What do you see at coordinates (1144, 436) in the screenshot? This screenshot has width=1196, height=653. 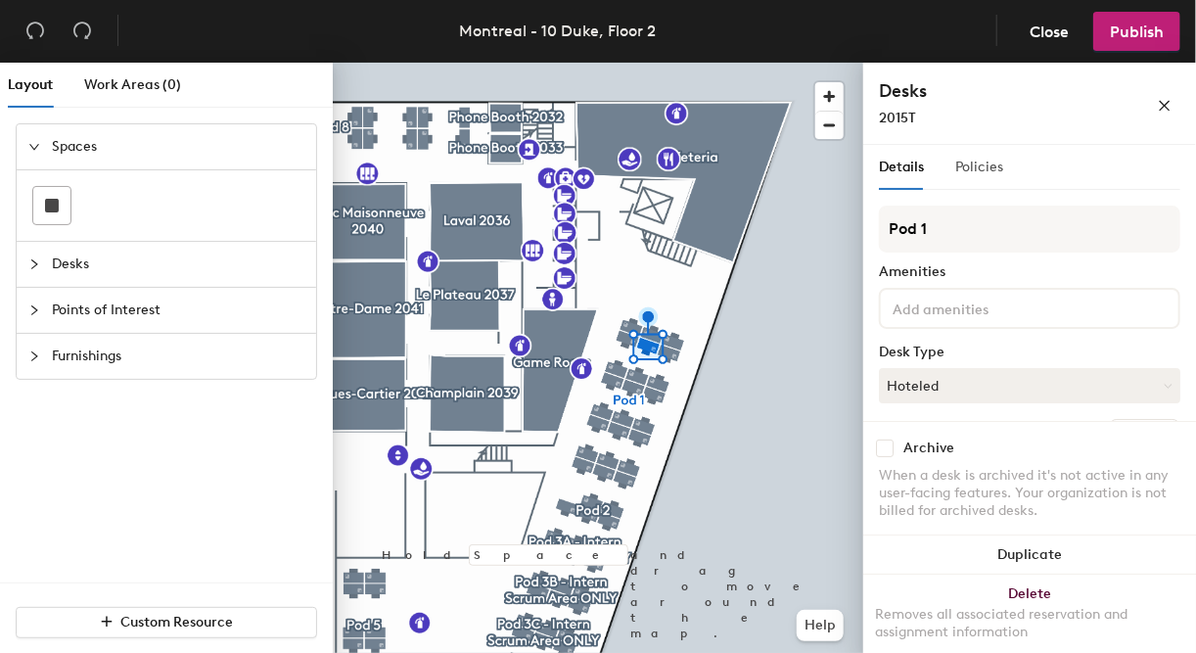 I see `button: Ungroup` at bounding box center [1144, 436].